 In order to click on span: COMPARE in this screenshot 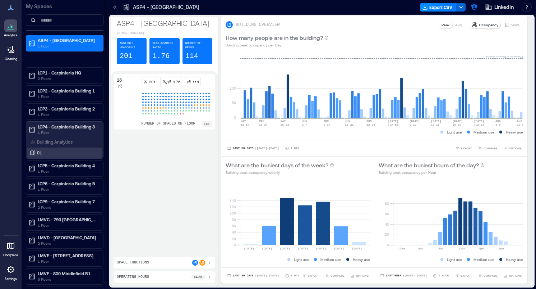, I will do `click(338, 275)`.